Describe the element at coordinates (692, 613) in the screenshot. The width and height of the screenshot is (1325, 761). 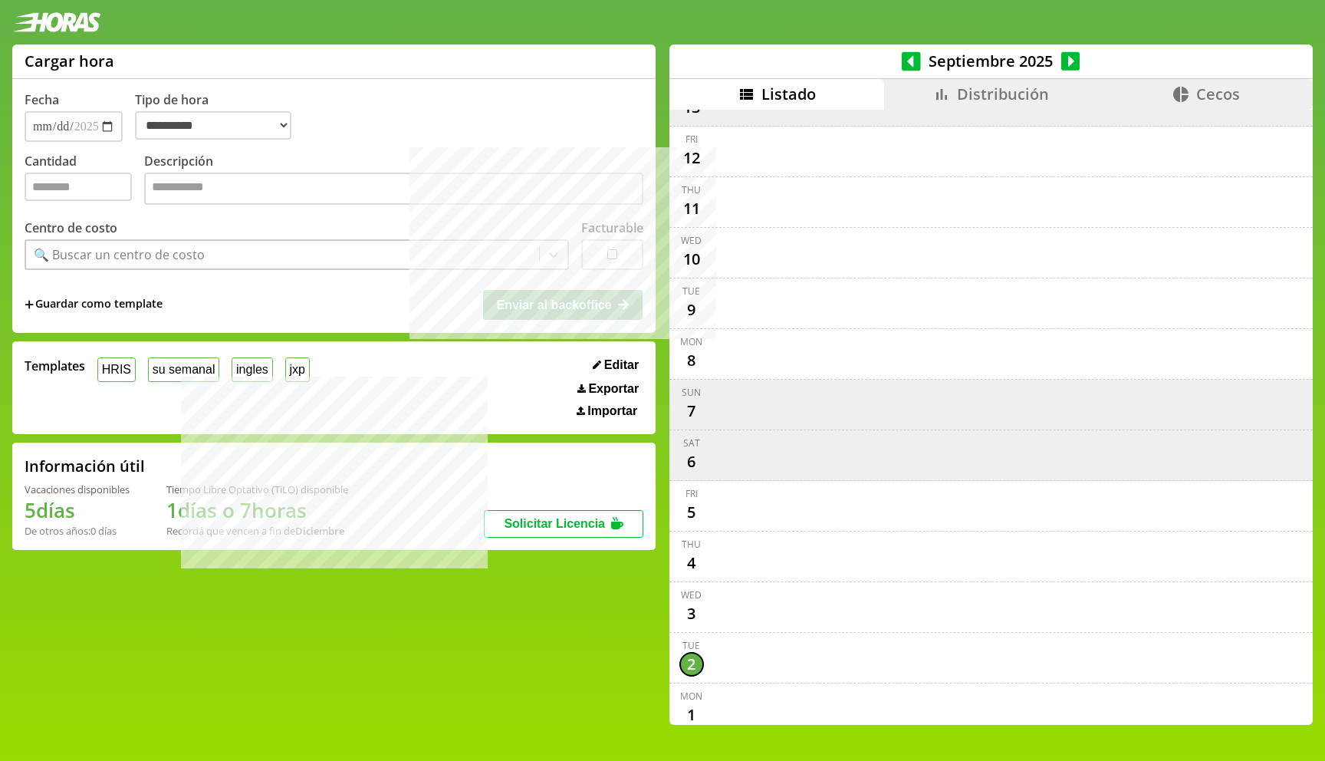
I see `div: 3` at that location.